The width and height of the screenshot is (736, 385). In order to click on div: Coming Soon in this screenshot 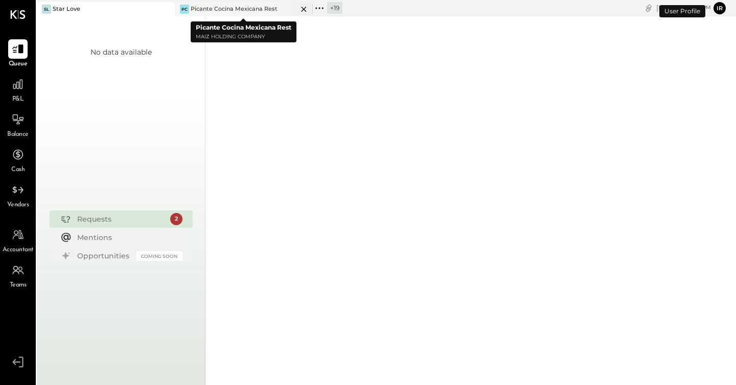, I will do `click(159, 256)`.